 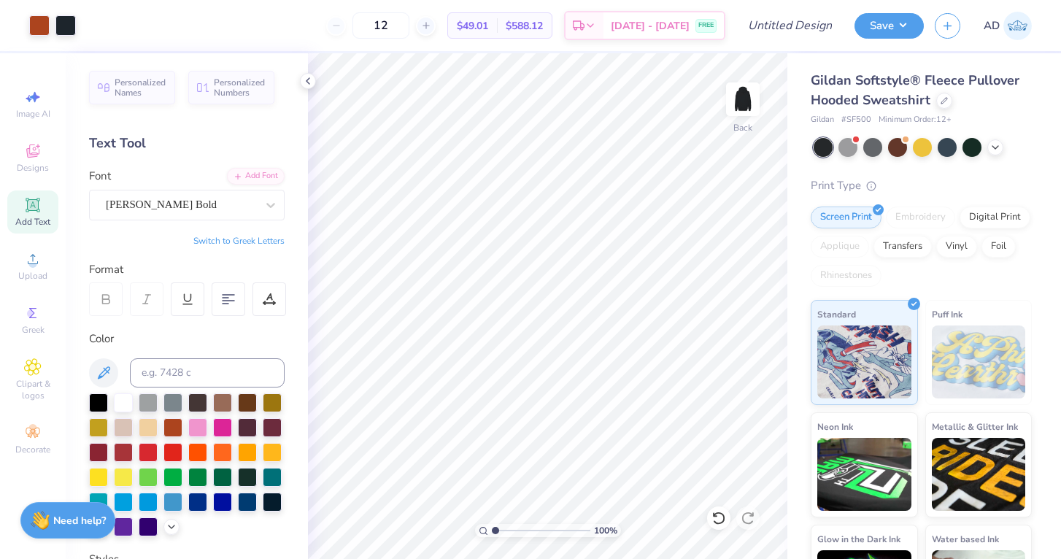 I want to click on img: Puff Ink, so click(x=978, y=362).